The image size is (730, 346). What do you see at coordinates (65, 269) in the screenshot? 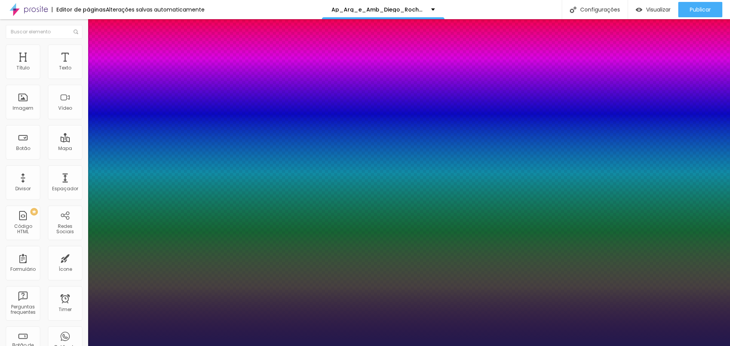
I see `div: Ícone` at bounding box center [65, 269].